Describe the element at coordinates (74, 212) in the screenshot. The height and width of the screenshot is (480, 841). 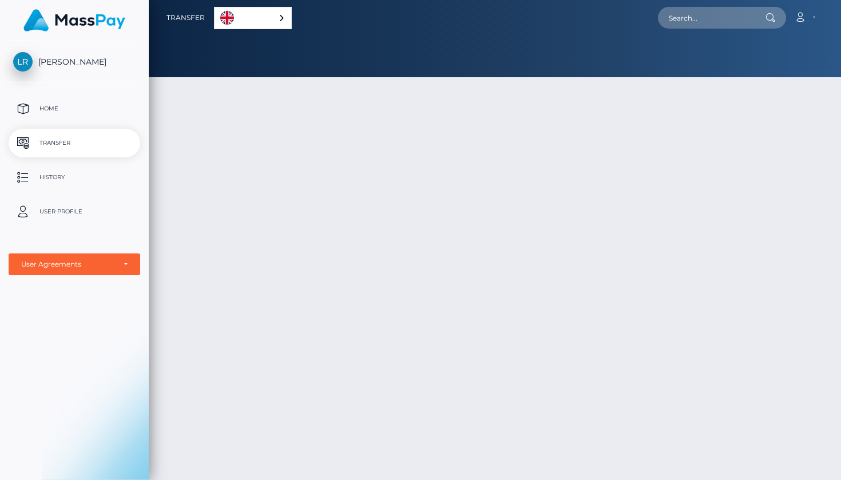
I see `a: User Profile` at that location.